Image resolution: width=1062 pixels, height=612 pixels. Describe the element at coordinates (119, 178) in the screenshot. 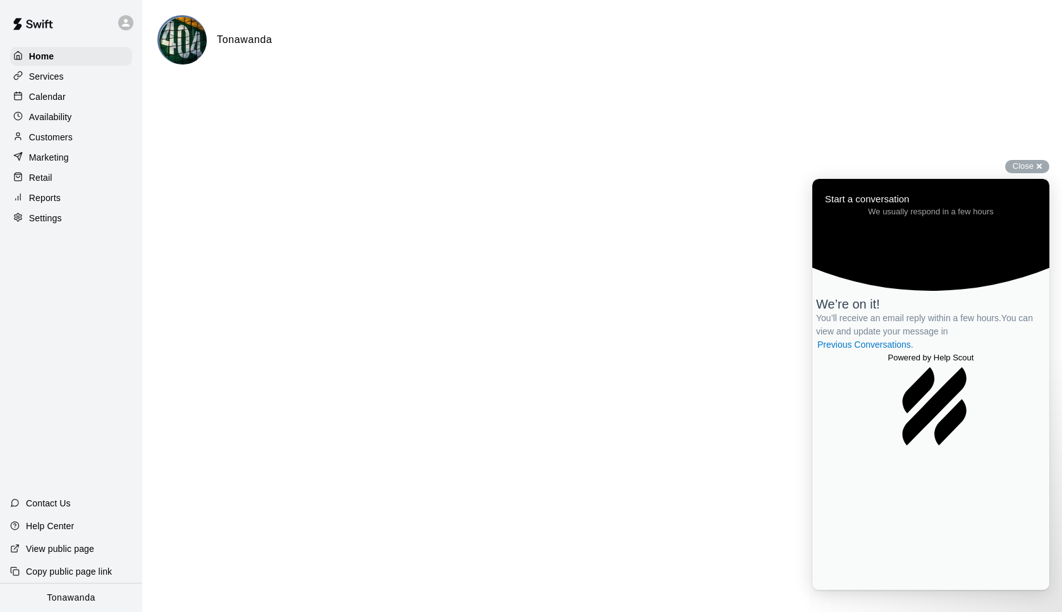

I see `span: Powered by Help Scout` at that location.